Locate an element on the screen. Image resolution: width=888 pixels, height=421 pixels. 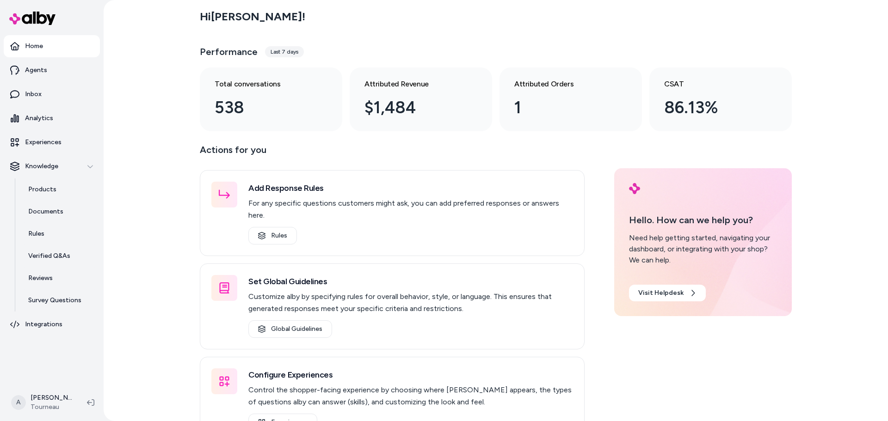
p: Verified Q&As is located at coordinates (49, 256).